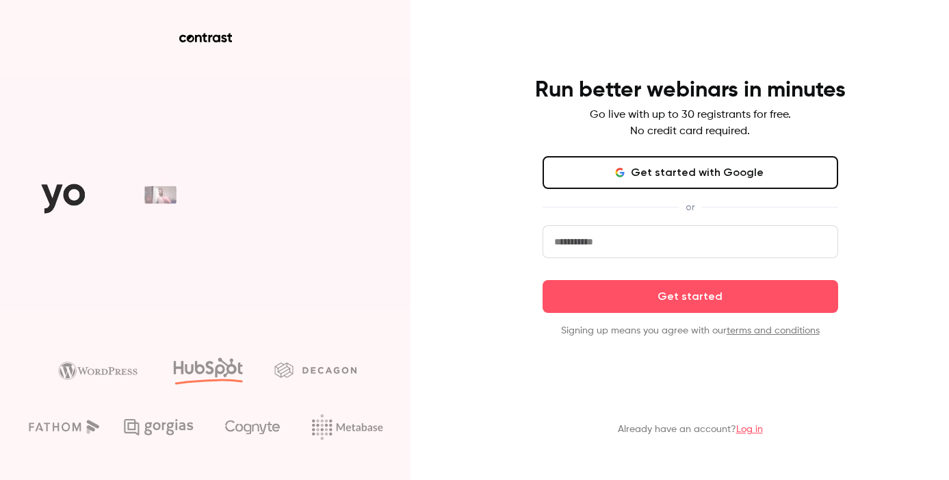  I want to click on p: Go live with up to 30 registrants for free. No credit card required., so click(690, 123).